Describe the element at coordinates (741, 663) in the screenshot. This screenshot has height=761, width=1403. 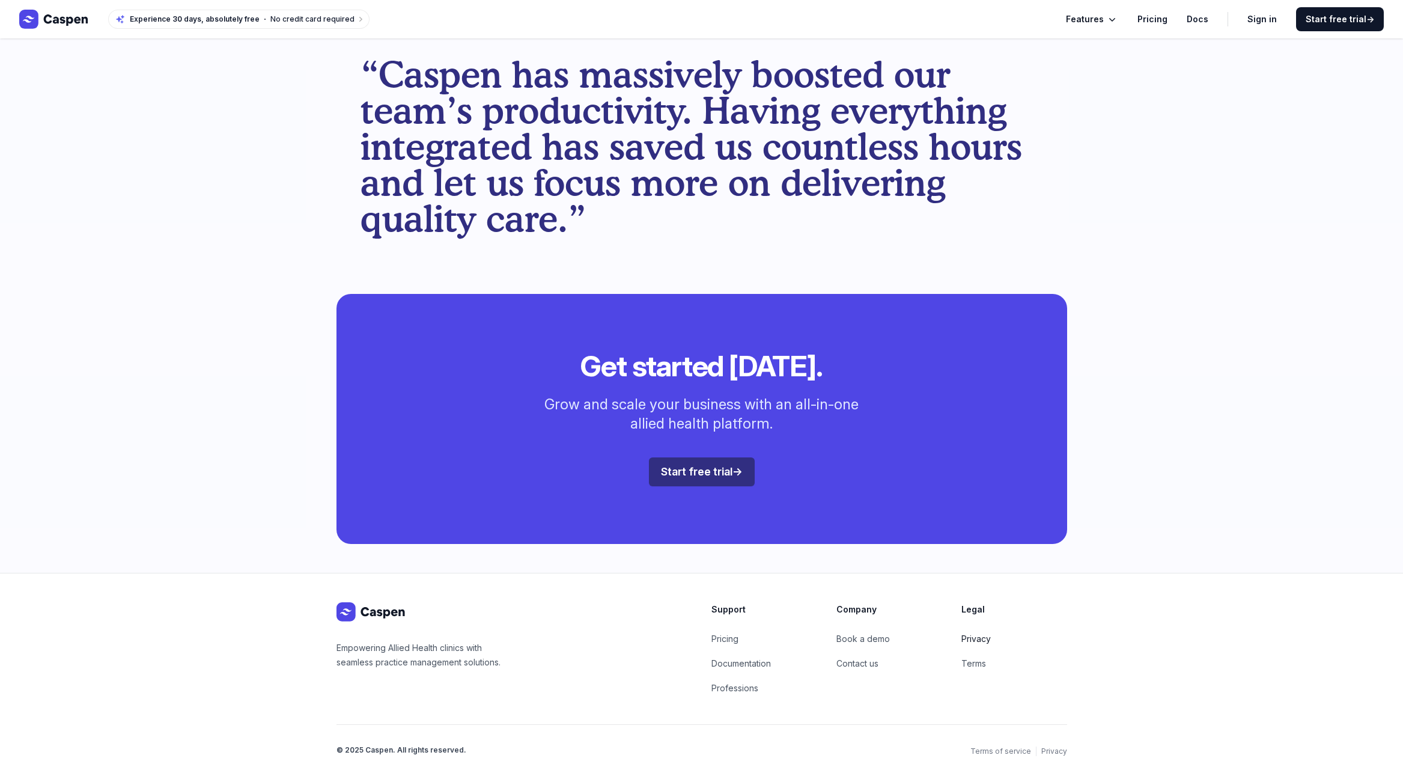
I see `a: Documentation` at that location.